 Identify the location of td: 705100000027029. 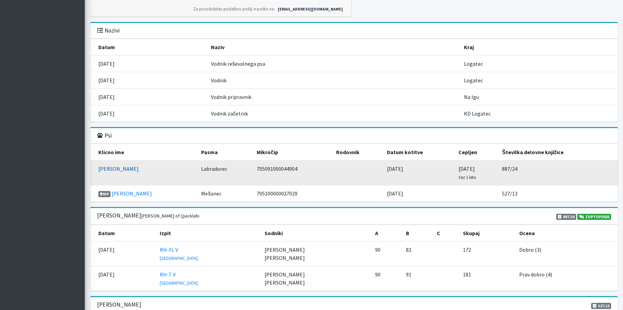
(292, 194).